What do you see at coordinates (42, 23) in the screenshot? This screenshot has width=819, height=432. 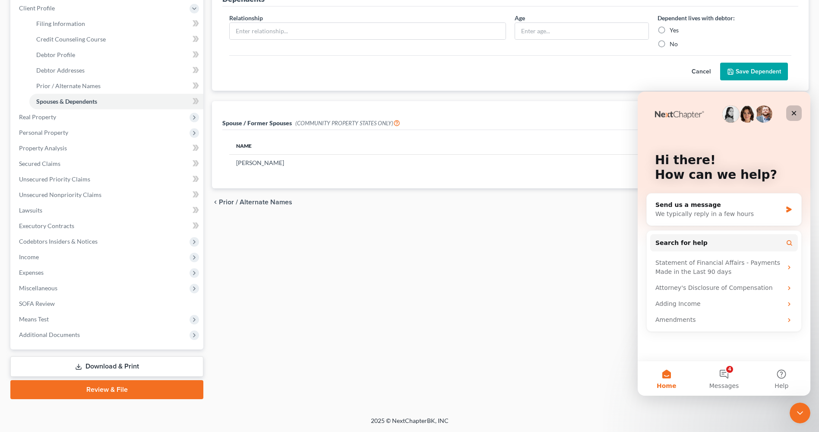 I see `img: logo` at bounding box center [42, 23].